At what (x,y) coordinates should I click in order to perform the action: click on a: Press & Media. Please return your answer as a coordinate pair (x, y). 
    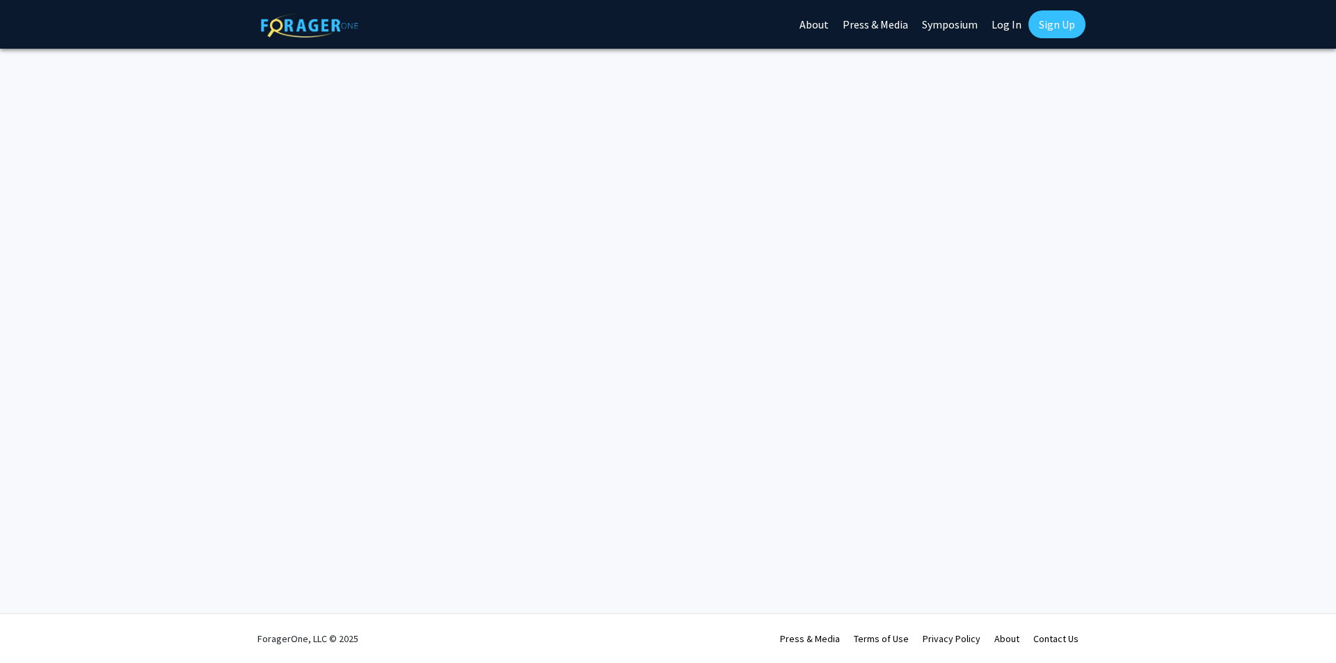
    Looking at the image, I should click on (810, 639).